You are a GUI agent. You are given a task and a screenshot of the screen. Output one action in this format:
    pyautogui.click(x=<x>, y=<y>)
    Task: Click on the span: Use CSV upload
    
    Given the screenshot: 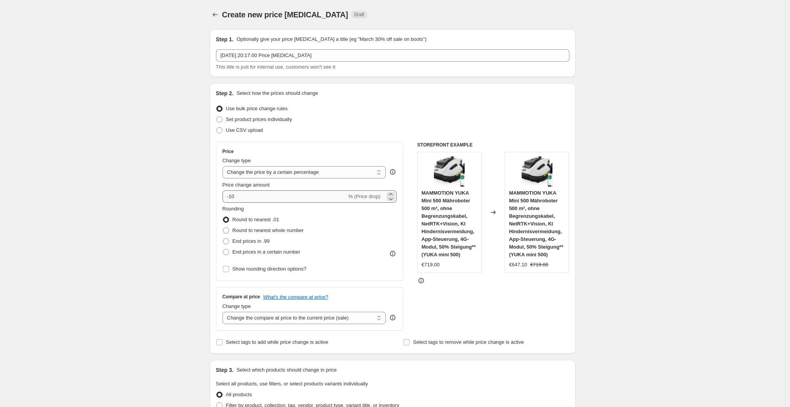 What is the action you would take?
    pyautogui.click(x=244, y=130)
    